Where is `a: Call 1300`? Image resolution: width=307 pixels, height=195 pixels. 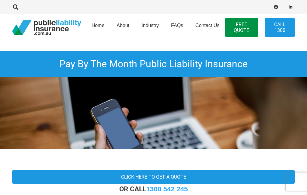 a: Call 1300 is located at coordinates (280, 27).